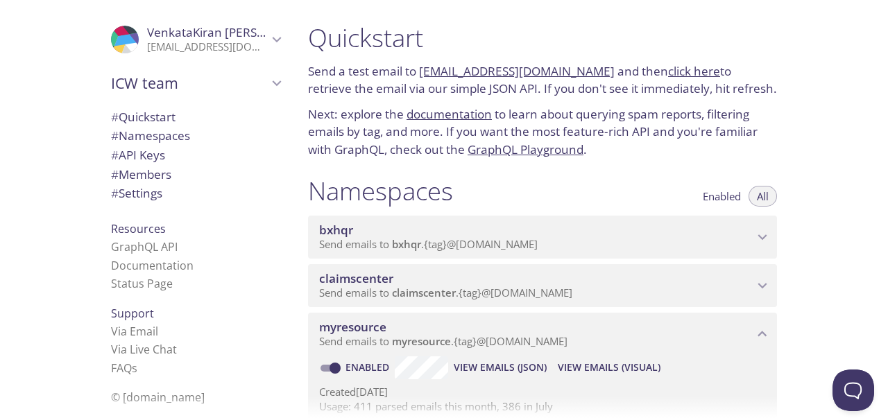  Describe the element at coordinates (543, 37) in the screenshot. I see `h1: Quickstart` at that location.